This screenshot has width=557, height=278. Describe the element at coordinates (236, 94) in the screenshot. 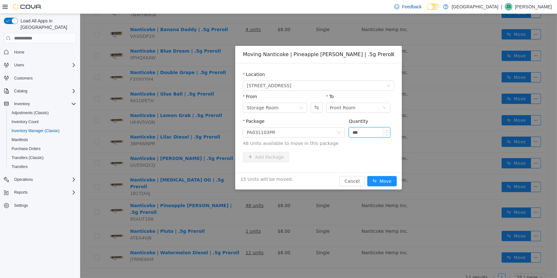

I see `button: Swap` at that location.